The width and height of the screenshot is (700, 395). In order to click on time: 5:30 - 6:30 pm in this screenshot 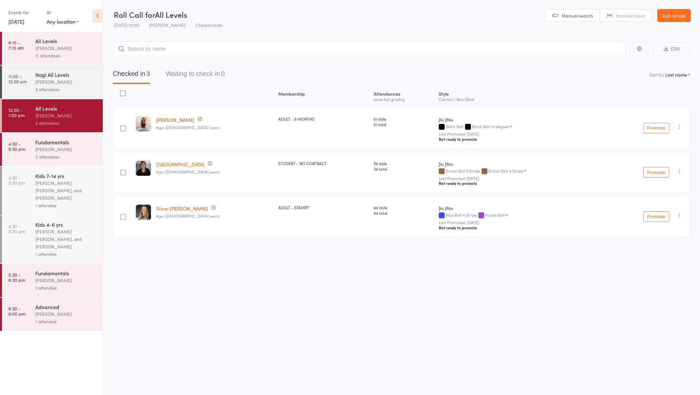, I will do `click(17, 277)`.